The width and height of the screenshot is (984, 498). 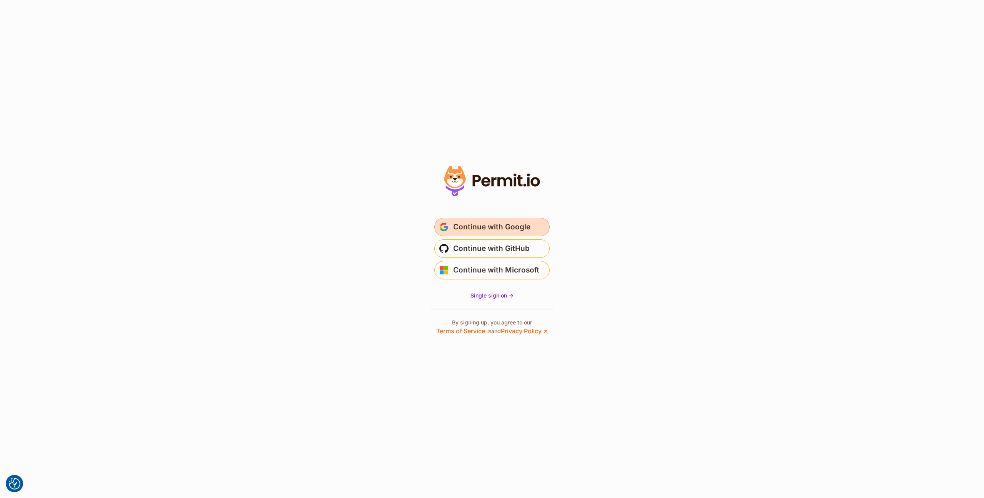 What do you see at coordinates (492, 295) in the screenshot?
I see `a: Single sign on ->` at bounding box center [492, 295].